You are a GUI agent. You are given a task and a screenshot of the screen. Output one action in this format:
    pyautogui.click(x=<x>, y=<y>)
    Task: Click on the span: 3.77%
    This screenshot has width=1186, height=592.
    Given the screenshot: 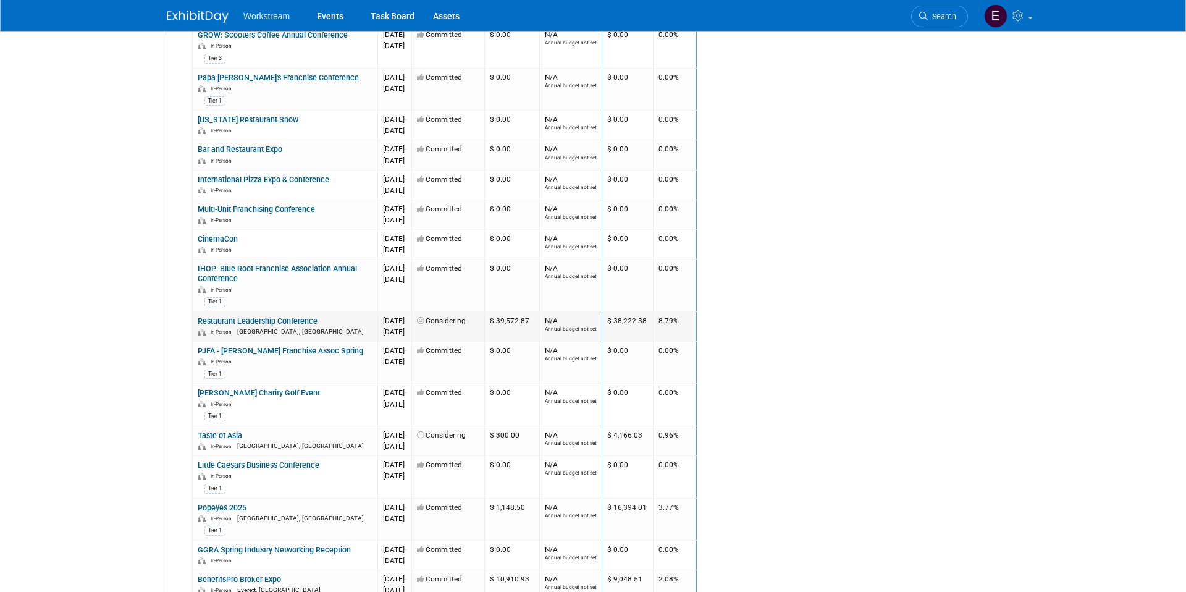 What is the action you would take?
    pyautogui.click(x=668, y=507)
    